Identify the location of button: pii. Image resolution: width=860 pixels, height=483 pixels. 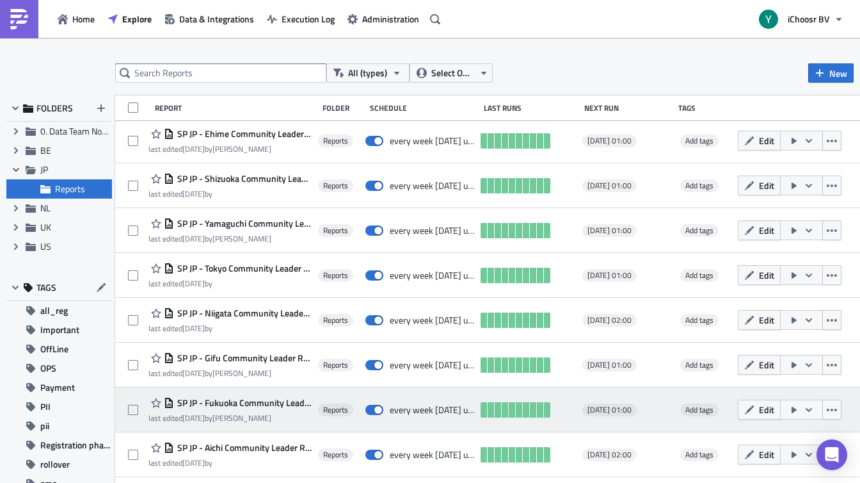
(59, 426).